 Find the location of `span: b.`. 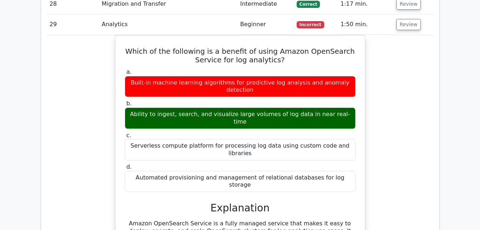

span: b. is located at coordinates (129, 103).